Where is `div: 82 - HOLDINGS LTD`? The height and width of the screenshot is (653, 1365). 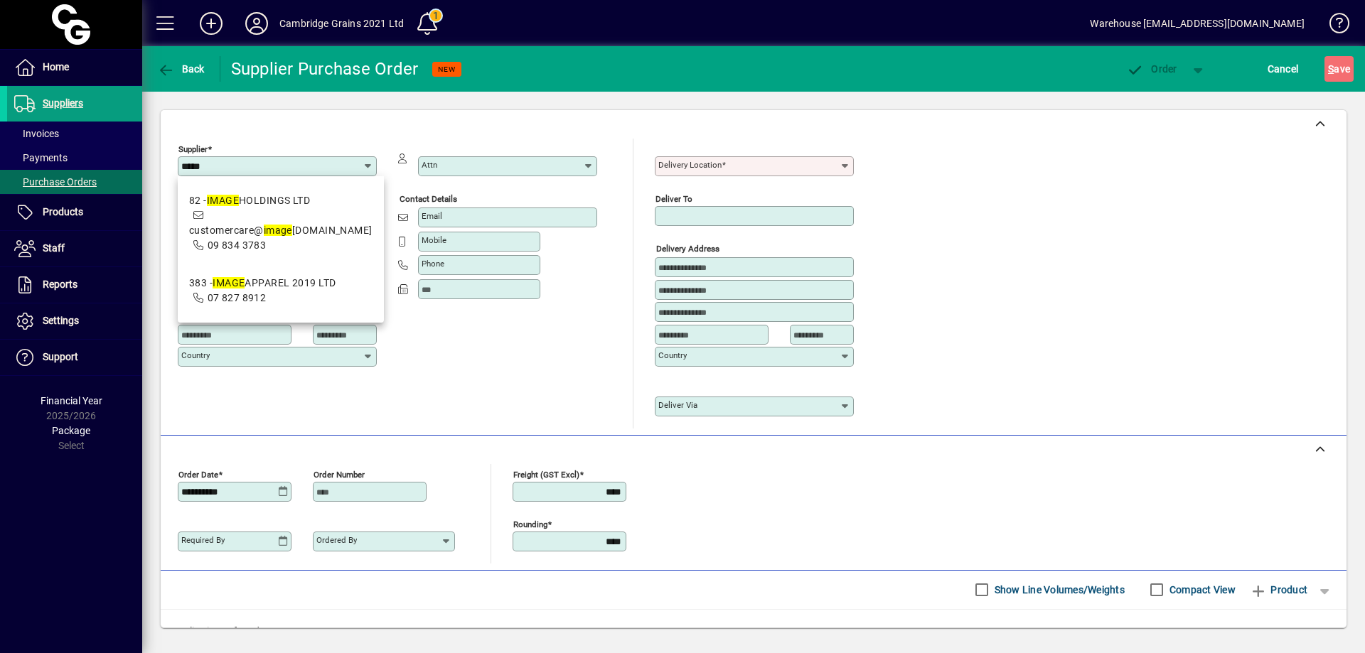
div: 82 - HOLDINGS LTD is located at coordinates (281, 200).